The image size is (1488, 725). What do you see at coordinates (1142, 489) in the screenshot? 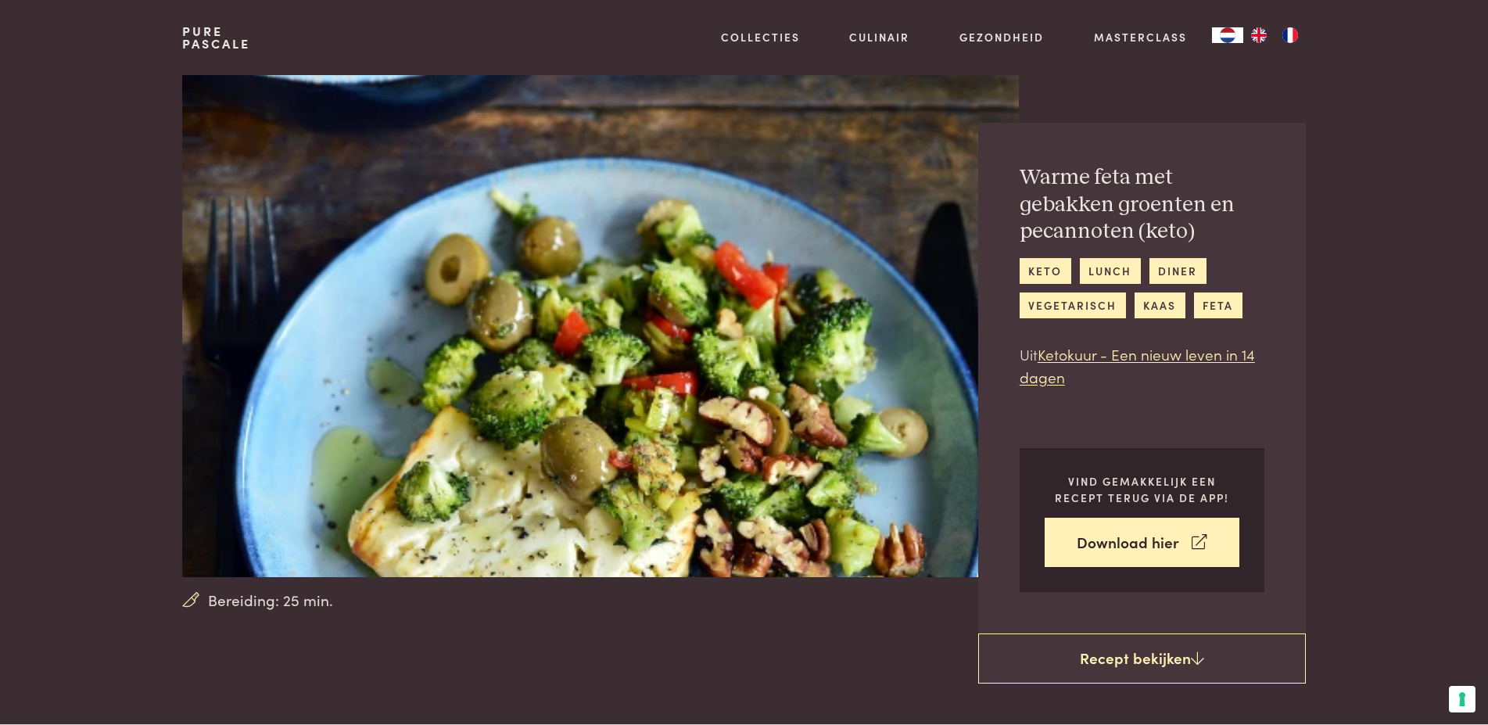
I see `p: Vind gemakkelijk een recept terug via de app!` at bounding box center [1142, 489].